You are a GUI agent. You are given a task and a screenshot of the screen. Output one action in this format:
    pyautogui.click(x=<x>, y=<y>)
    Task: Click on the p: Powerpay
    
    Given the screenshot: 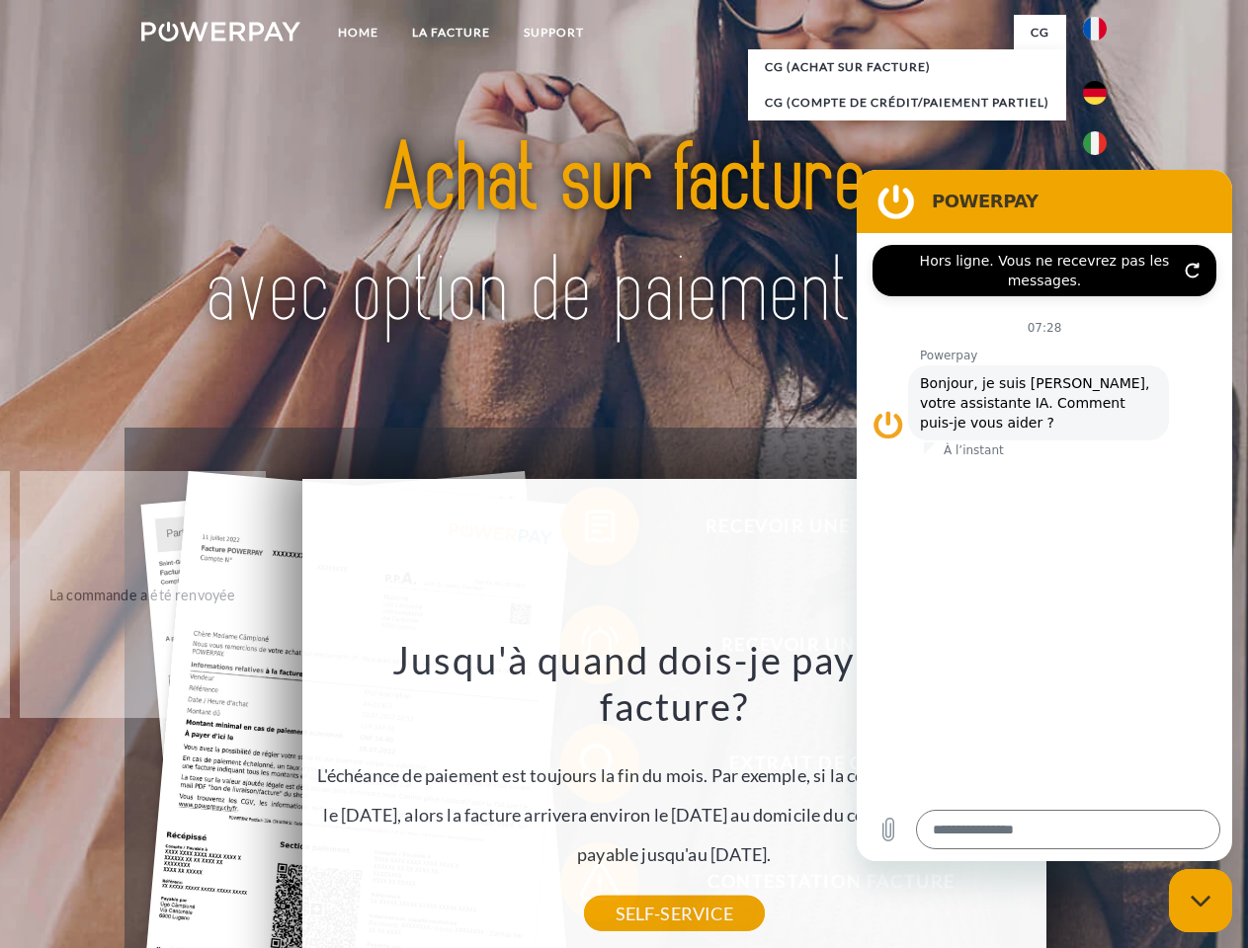 What is the action you would take?
    pyautogui.click(x=219, y=186)
    